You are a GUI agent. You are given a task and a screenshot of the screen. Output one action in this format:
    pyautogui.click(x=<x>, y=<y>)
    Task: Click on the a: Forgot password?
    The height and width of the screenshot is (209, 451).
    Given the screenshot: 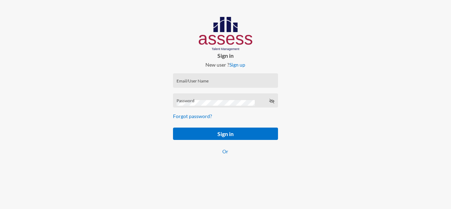 What is the action you would take?
    pyautogui.click(x=192, y=116)
    